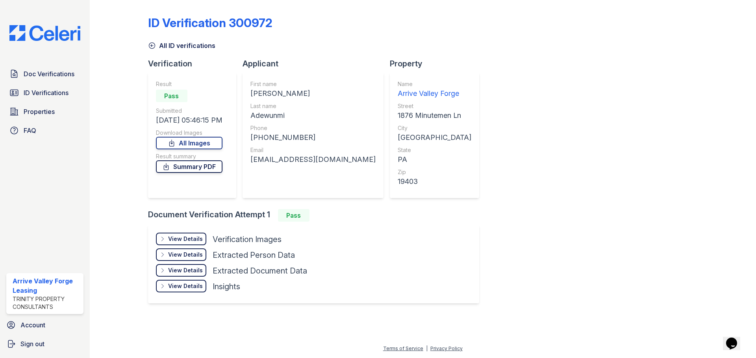 The height and width of the screenshot is (358, 756). I want to click on span: Doc Verifications, so click(49, 74).